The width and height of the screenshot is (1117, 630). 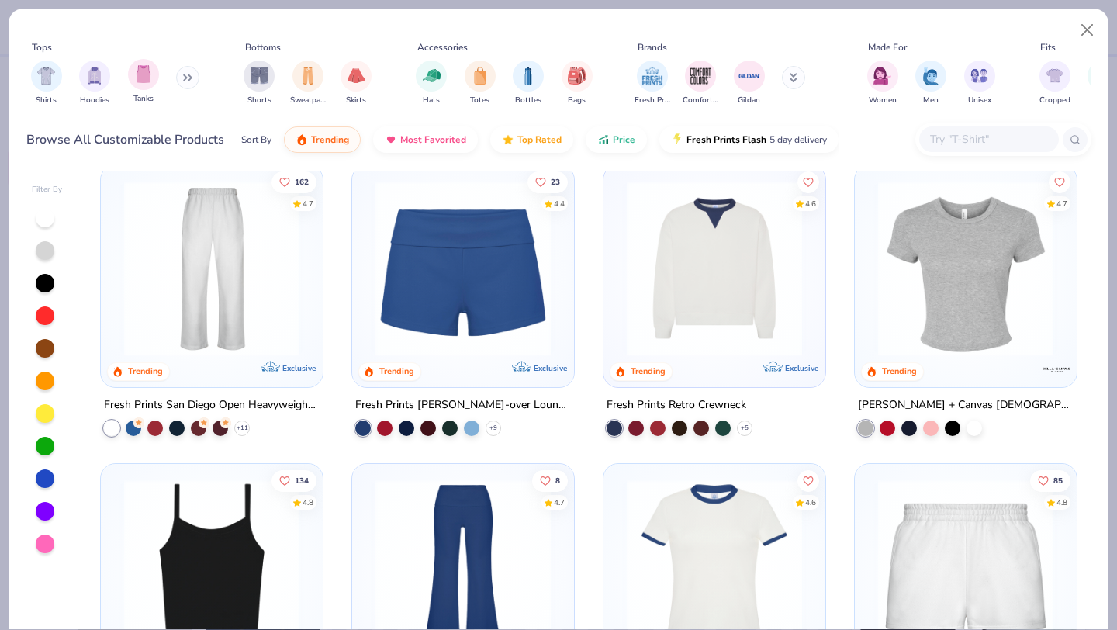 What do you see at coordinates (980, 100) in the screenshot?
I see `span: Unisex` at bounding box center [980, 100].